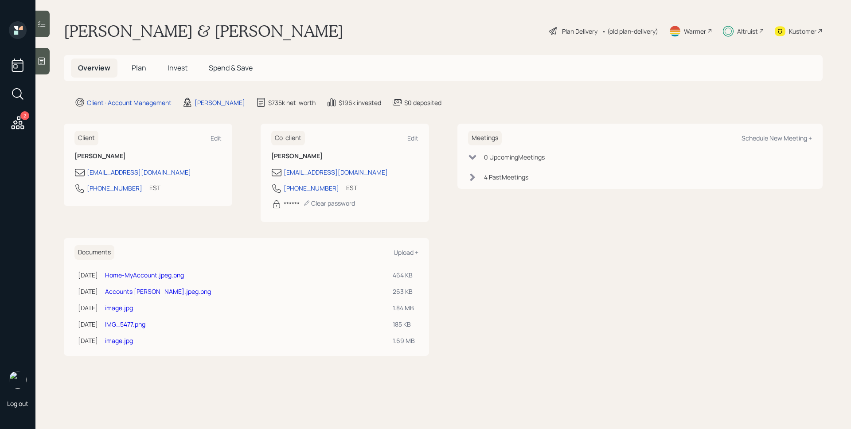 Image resolution: width=851 pixels, height=429 pixels. I want to click on div: 2, so click(25, 116).